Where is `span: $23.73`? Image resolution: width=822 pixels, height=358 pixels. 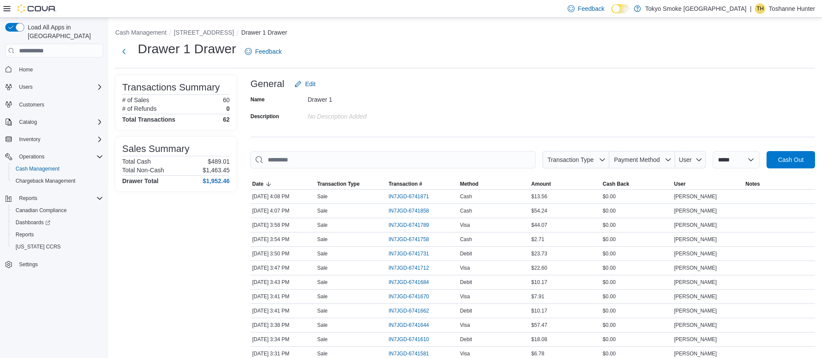 span: $23.73 is located at coordinates (539, 254).